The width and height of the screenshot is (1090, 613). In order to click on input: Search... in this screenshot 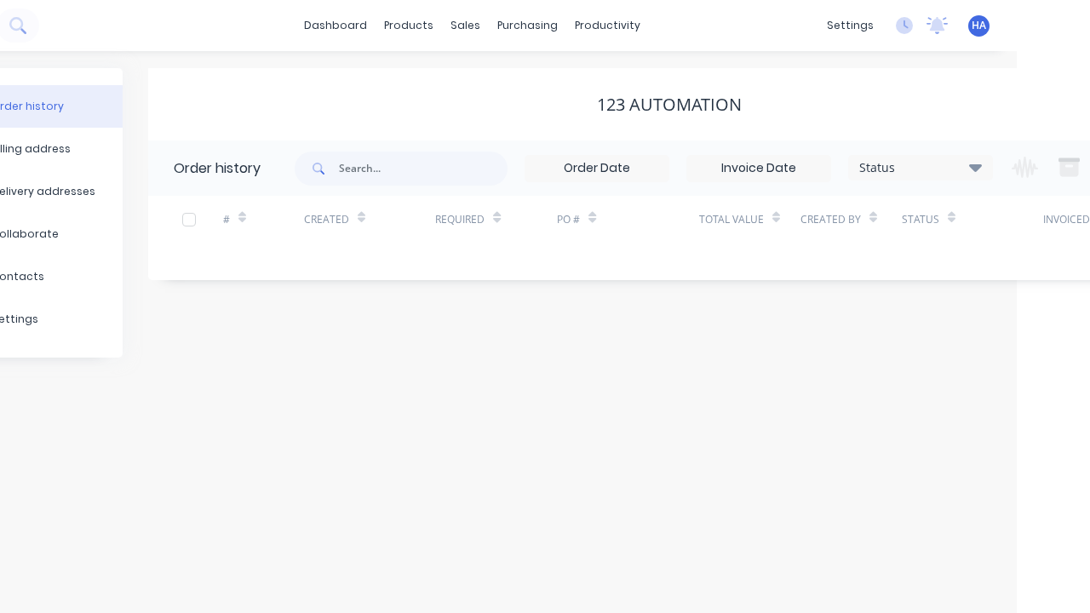, I will do `click(423, 169)`.